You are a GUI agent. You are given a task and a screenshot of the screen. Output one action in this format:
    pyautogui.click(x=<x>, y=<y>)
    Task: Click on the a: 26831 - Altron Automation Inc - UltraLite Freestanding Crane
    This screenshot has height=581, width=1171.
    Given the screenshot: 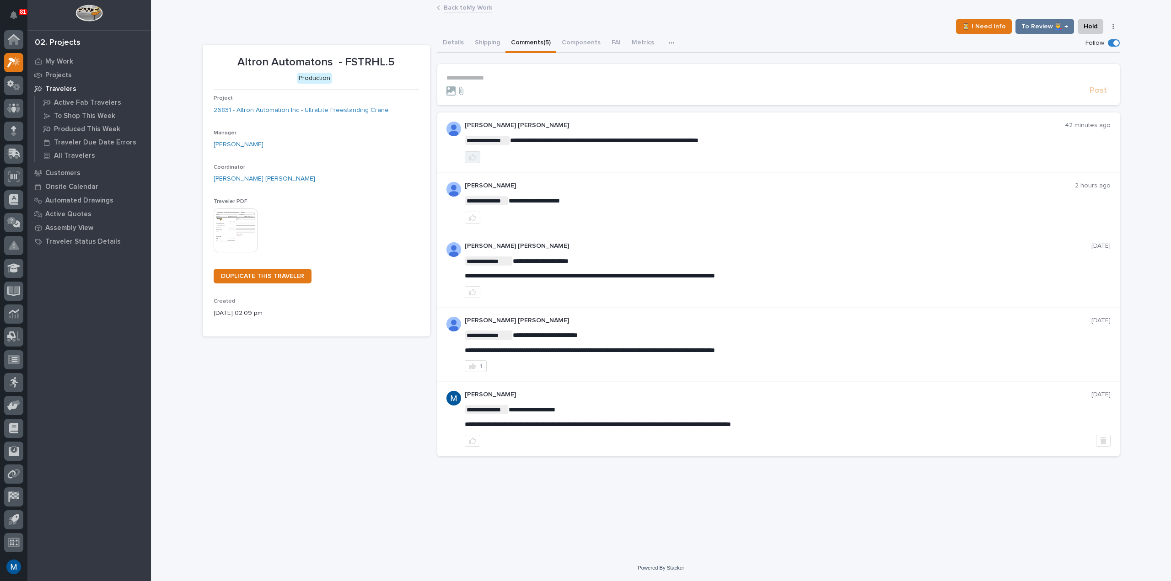 What is the action you would take?
    pyautogui.click(x=301, y=110)
    